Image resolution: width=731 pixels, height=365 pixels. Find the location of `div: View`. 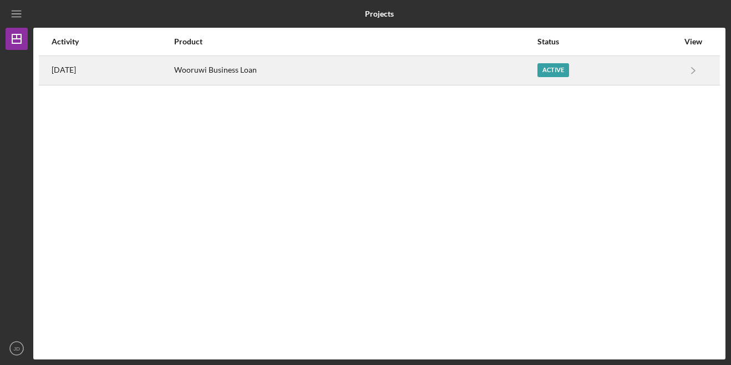

div: View is located at coordinates (693, 42).